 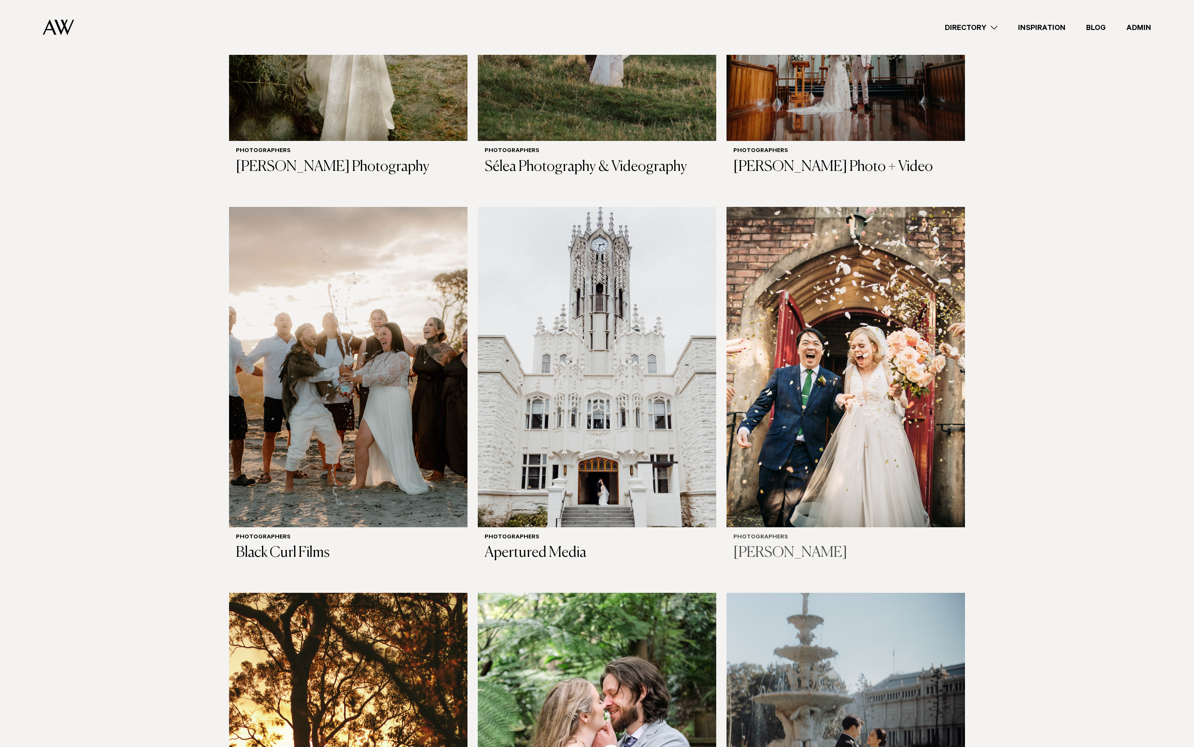 I want to click on a: Inspiration, so click(x=1042, y=27).